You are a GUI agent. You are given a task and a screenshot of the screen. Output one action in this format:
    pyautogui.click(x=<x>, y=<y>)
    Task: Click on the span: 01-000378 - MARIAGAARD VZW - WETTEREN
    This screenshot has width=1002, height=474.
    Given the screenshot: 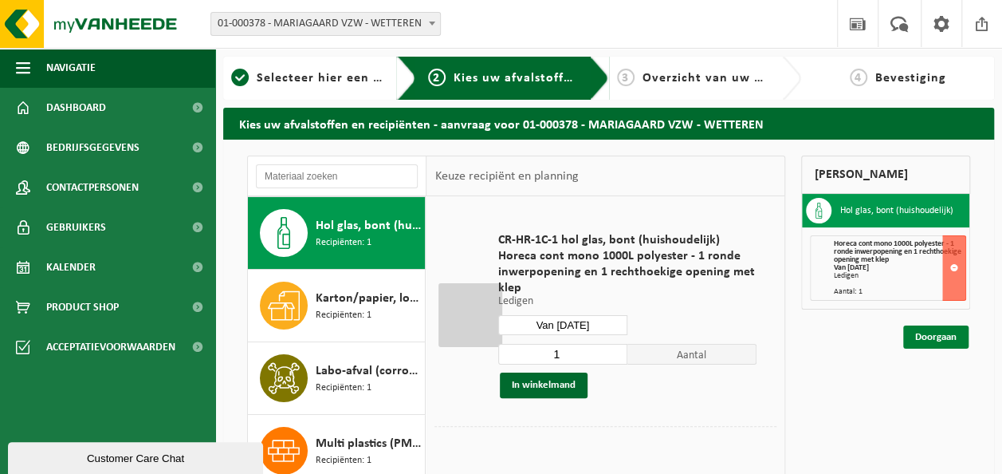 What is the action you would take?
    pyautogui.click(x=325, y=24)
    